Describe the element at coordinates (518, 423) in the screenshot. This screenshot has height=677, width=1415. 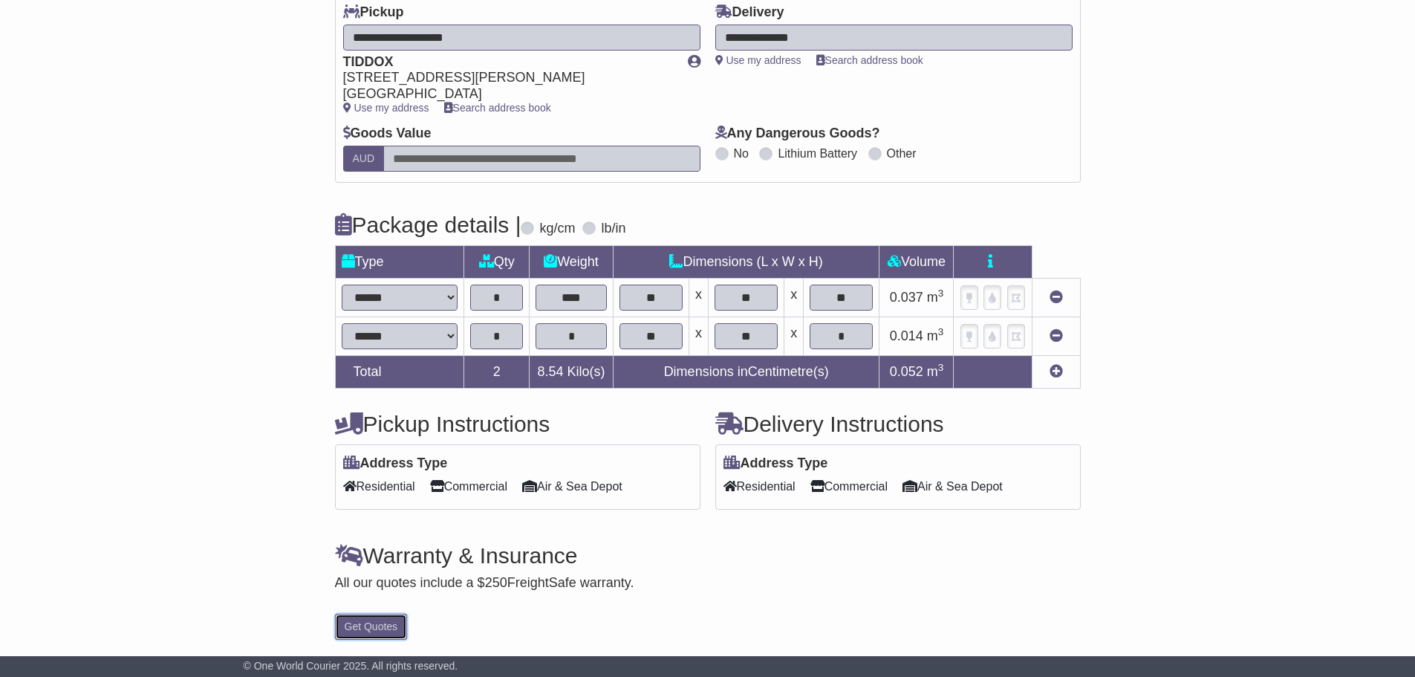
I see `h4: Pickup Instructions` at that location.